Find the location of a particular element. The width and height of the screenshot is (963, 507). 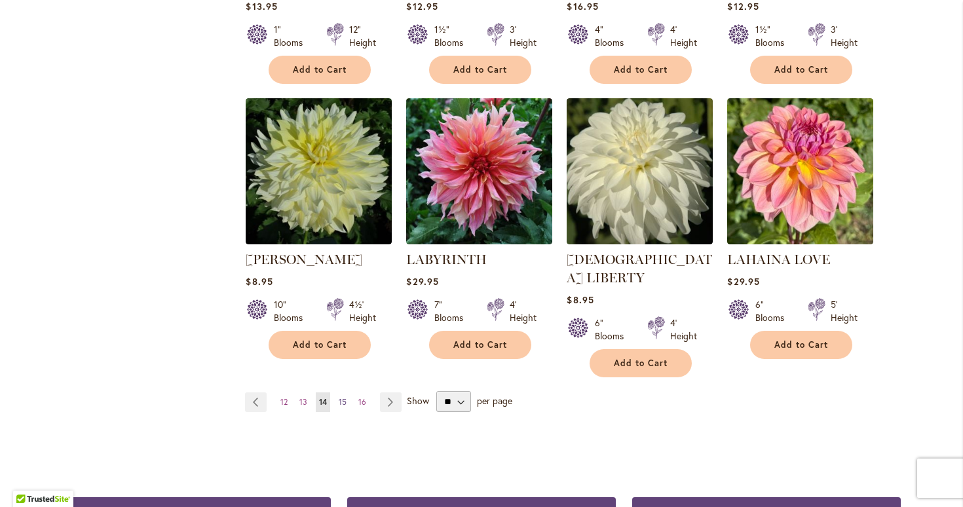

a: Labyrinth is located at coordinates (479, 240).